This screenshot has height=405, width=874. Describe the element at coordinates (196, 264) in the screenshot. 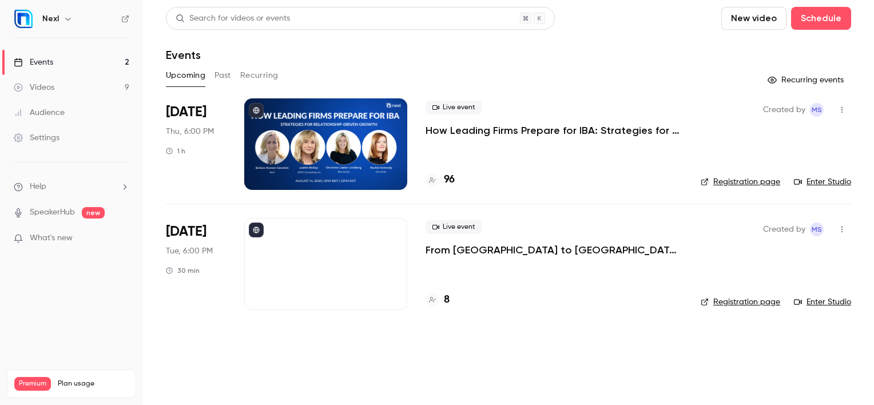

I see `div: Aug 26 Tue, 11:00 AM (America/Chicago)` at that location.